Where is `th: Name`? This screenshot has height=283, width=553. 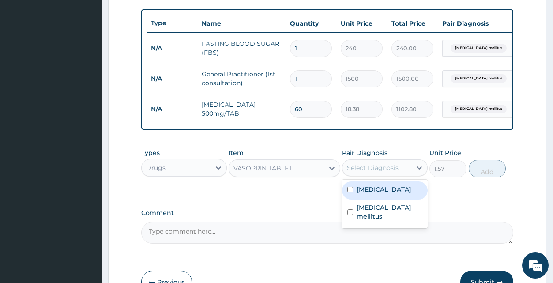 th: Name is located at coordinates (241, 23).